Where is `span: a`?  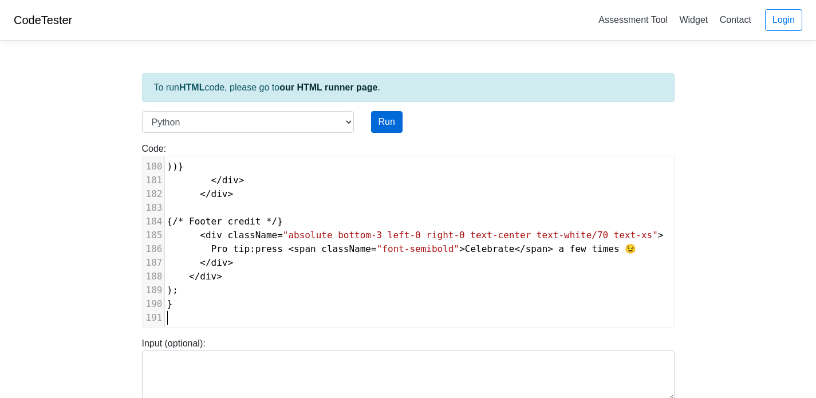
span: a is located at coordinates (562, 249).